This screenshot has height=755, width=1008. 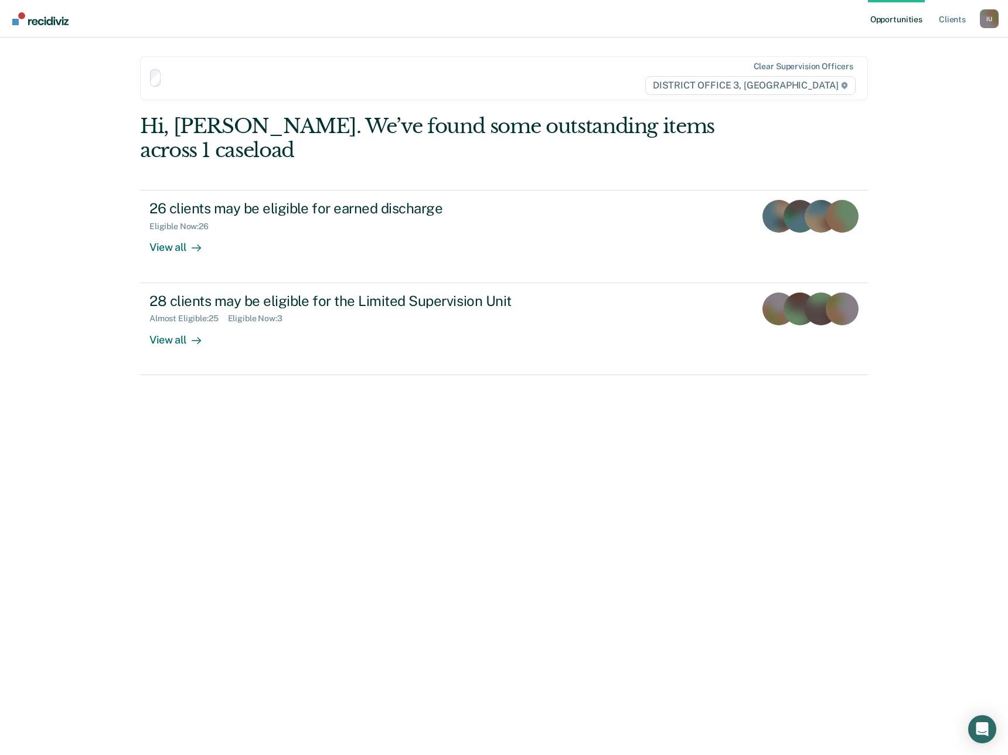 I want to click on a: 26 clients may be eligible for earned dischargeEligible Now:26View all, so click(x=504, y=236).